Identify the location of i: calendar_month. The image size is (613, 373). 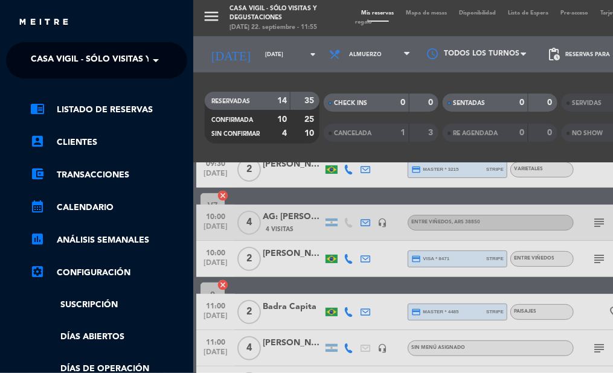
(37, 207).